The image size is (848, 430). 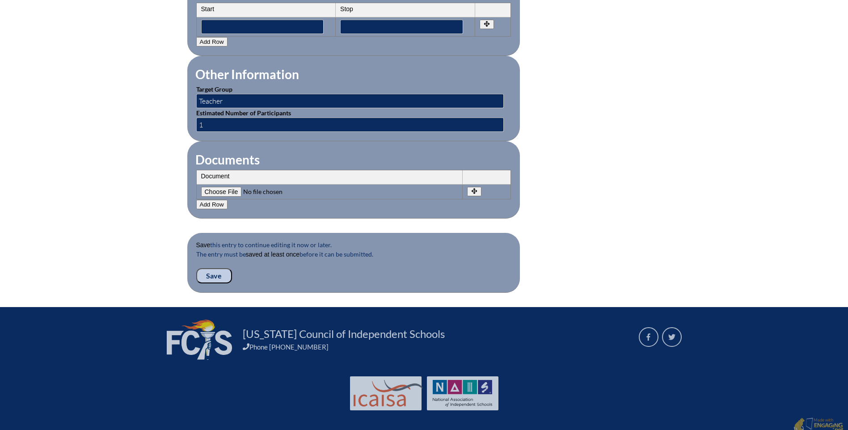 What do you see at coordinates (354, 259) in the screenshot?
I see `p: The entry must be before it can be submitted.` at bounding box center [354, 259].